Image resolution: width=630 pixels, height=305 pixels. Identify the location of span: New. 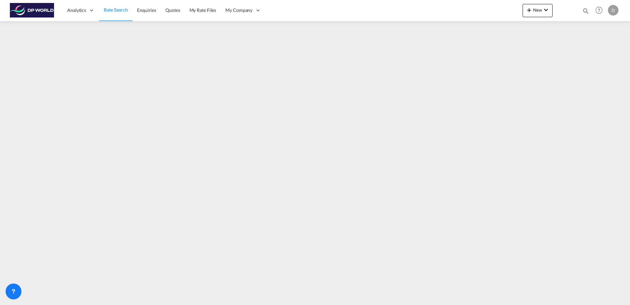
(538, 10).